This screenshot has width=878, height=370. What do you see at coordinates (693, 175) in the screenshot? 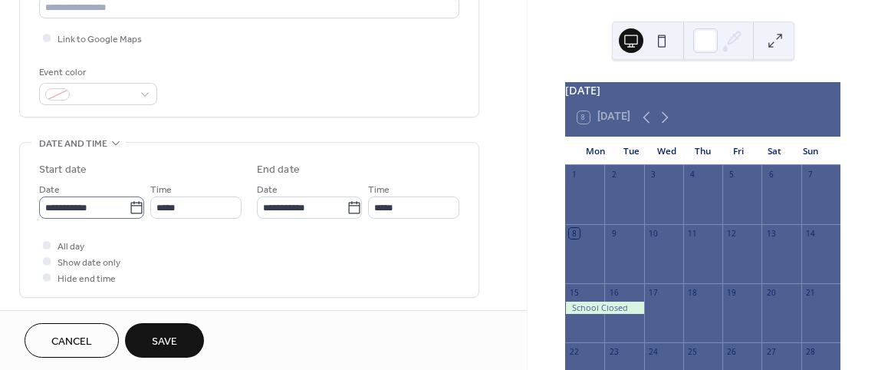
I see `div: 4` at bounding box center [693, 175].